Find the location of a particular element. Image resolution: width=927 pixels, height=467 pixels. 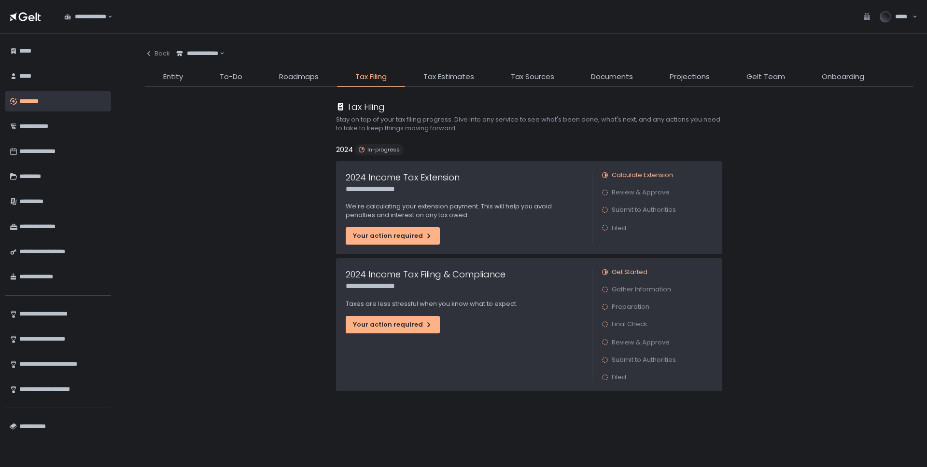

span: Get Started is located at coordinates (630, 272).